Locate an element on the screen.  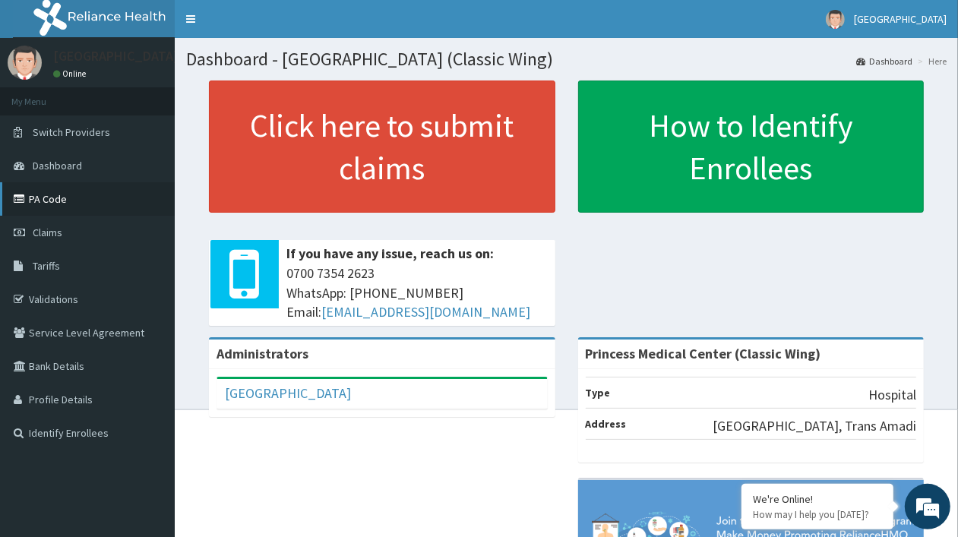
b: Address is located at coordinates (606, 424).